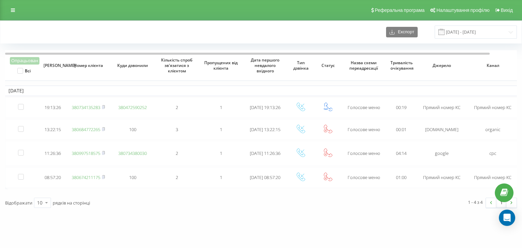 Image resolution: width=522 pixels, height=248 pixels. What do you see at coordinates (492, 153) in the screenshot?
I see `td: cpc` at bounding box center [492, 153].